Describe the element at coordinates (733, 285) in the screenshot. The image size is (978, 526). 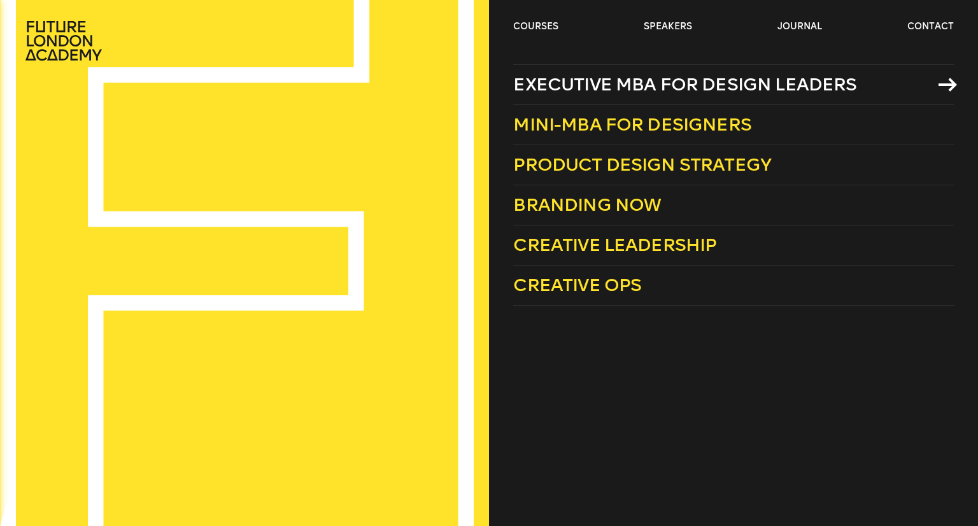
I see `a: Creative Ops` at that location.